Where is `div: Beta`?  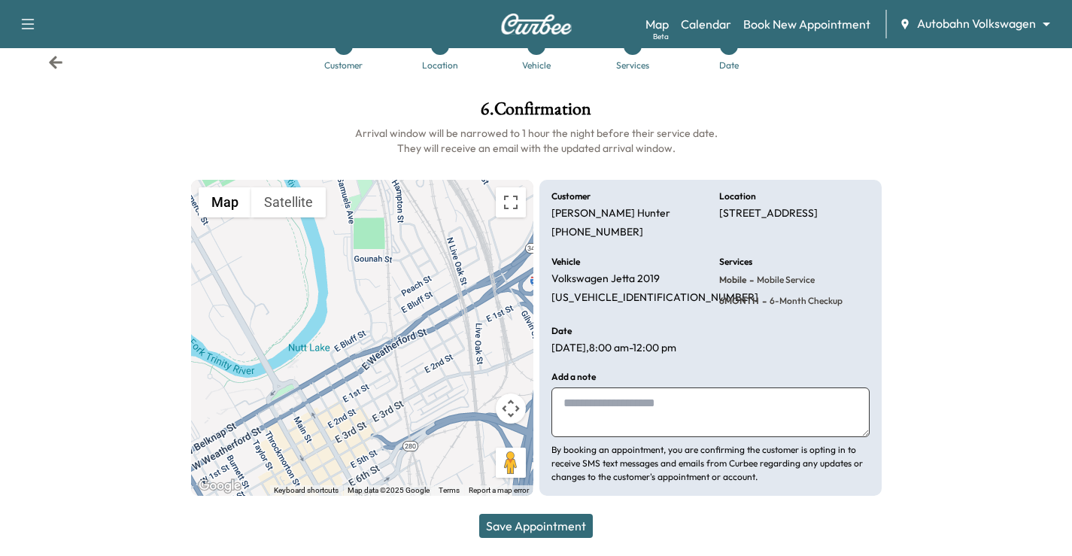
div: Beta is located at coordinates (661, 36).